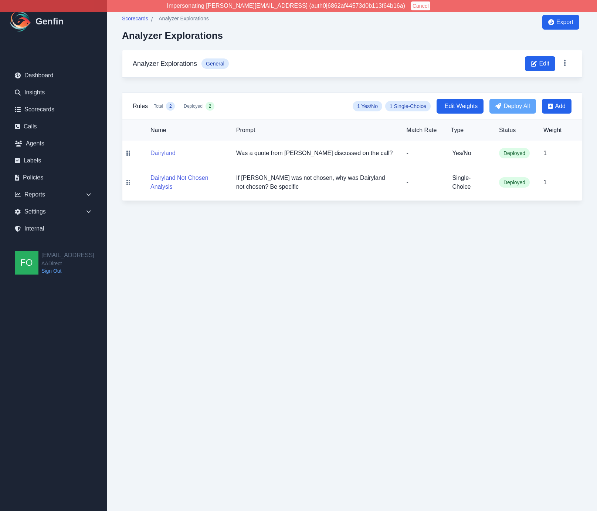 This screenshot has height=511, width=597. What do you see at coordinates (541, 64) in the screenshot?
I see `button: Edit` at bounding box center [541, 64].